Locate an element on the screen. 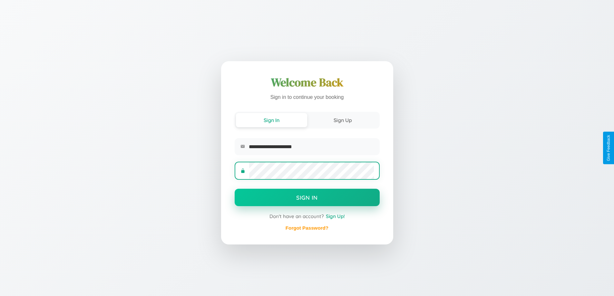 This screenshot has height=296, width=614. a: Forgot Password? is located at coordinates (307, 228).